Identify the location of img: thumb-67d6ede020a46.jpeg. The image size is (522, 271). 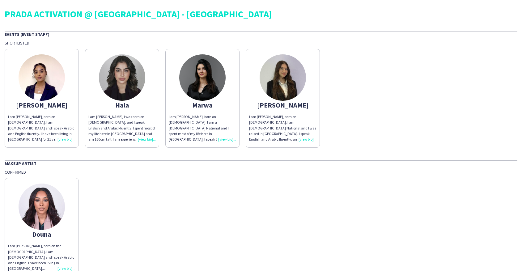
(42, 78).